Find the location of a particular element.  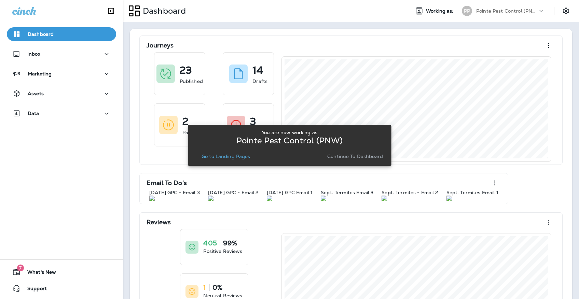

p: Neutral Reviews is located at coordinates (223, 296).